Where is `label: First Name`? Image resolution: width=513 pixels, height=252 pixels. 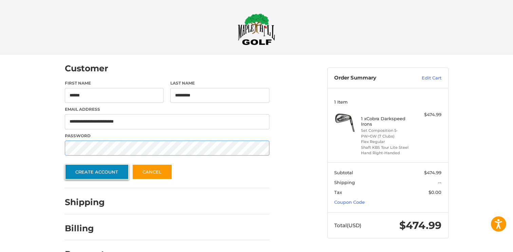 label: First Name is located at coordinates (114, 83).